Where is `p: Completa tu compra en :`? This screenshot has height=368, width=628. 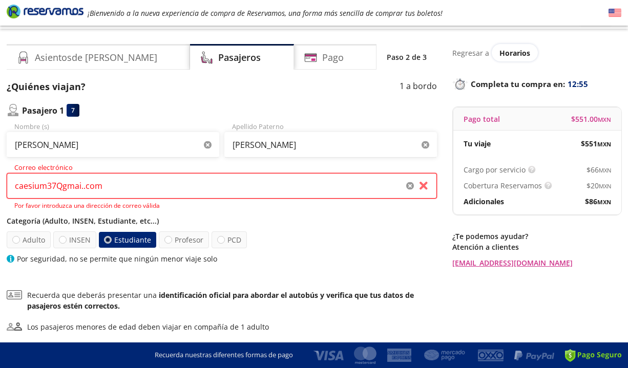
p: Completa tu compra en : is located at coordinates (537, 84).